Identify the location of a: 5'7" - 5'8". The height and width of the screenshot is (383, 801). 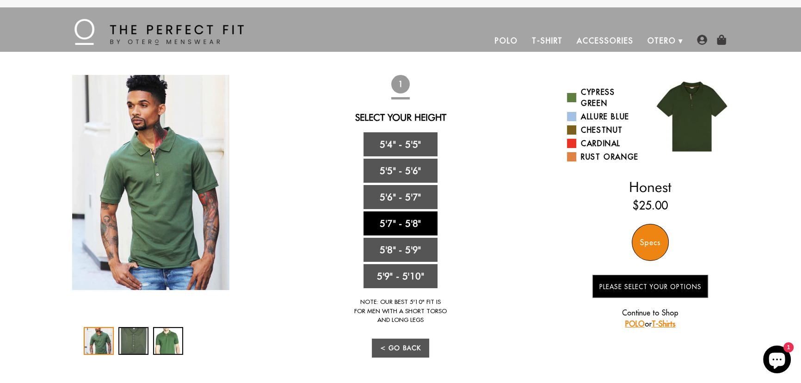
(401, 223).